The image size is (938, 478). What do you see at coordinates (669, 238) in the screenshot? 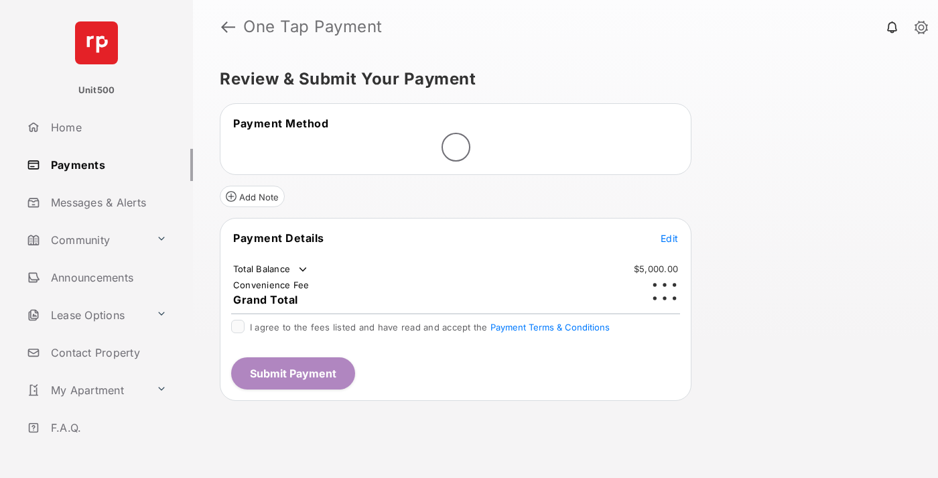
I see `span: Edit` at bounding box center [669, 238].